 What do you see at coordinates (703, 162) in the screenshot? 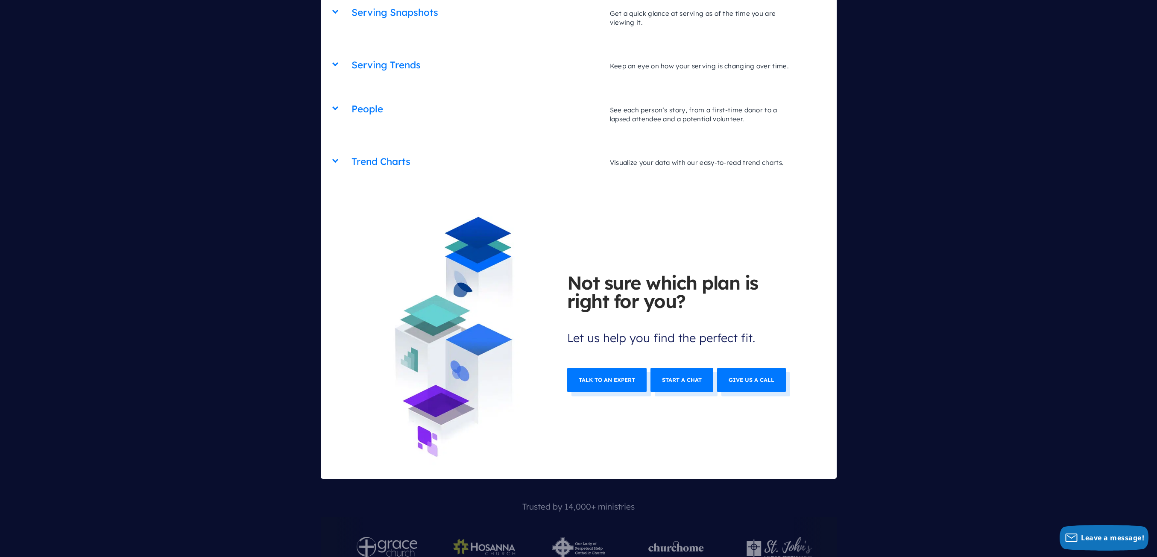
I see `p: Visualize your data with our easy-to-read trend charts.` at bounding box center [703, 162].